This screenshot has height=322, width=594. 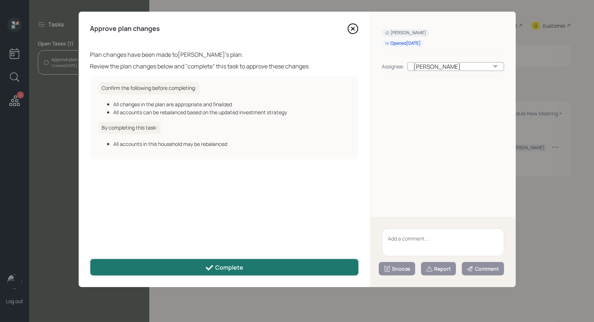 I want to click on button: Comment, so click(x=483, y=269).